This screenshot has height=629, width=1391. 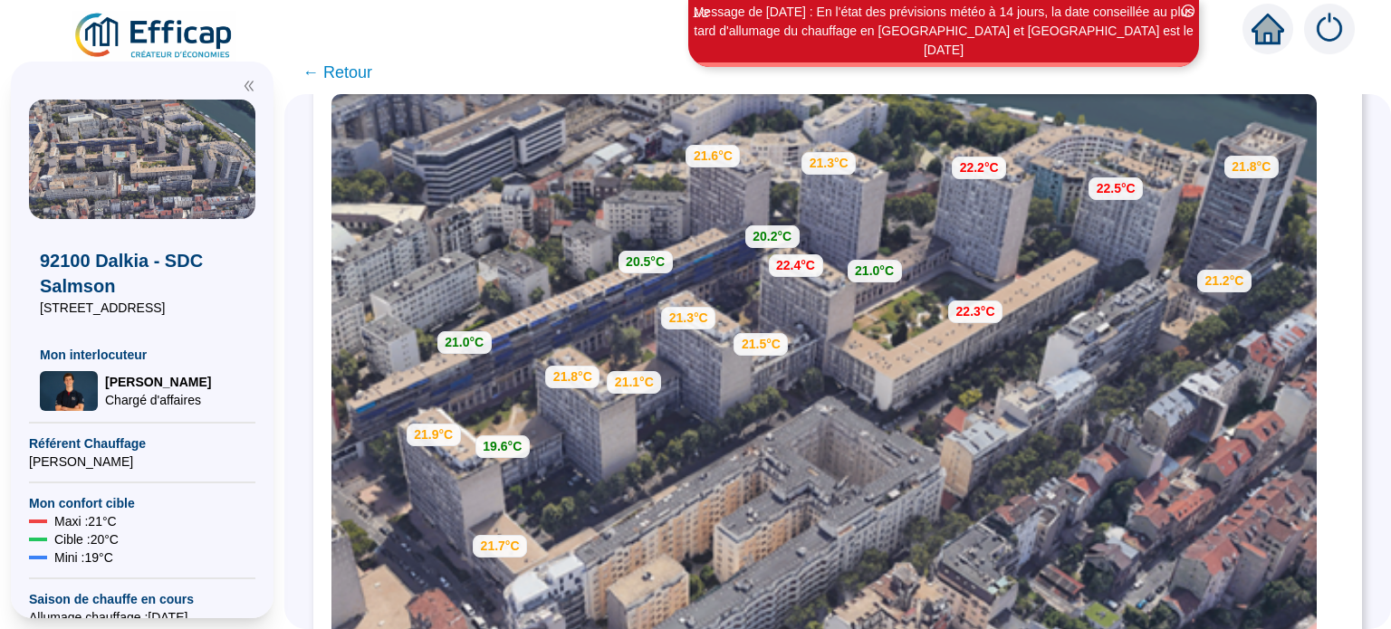 I want to click on img: efficap energie logo, so click(x=154, y=36).